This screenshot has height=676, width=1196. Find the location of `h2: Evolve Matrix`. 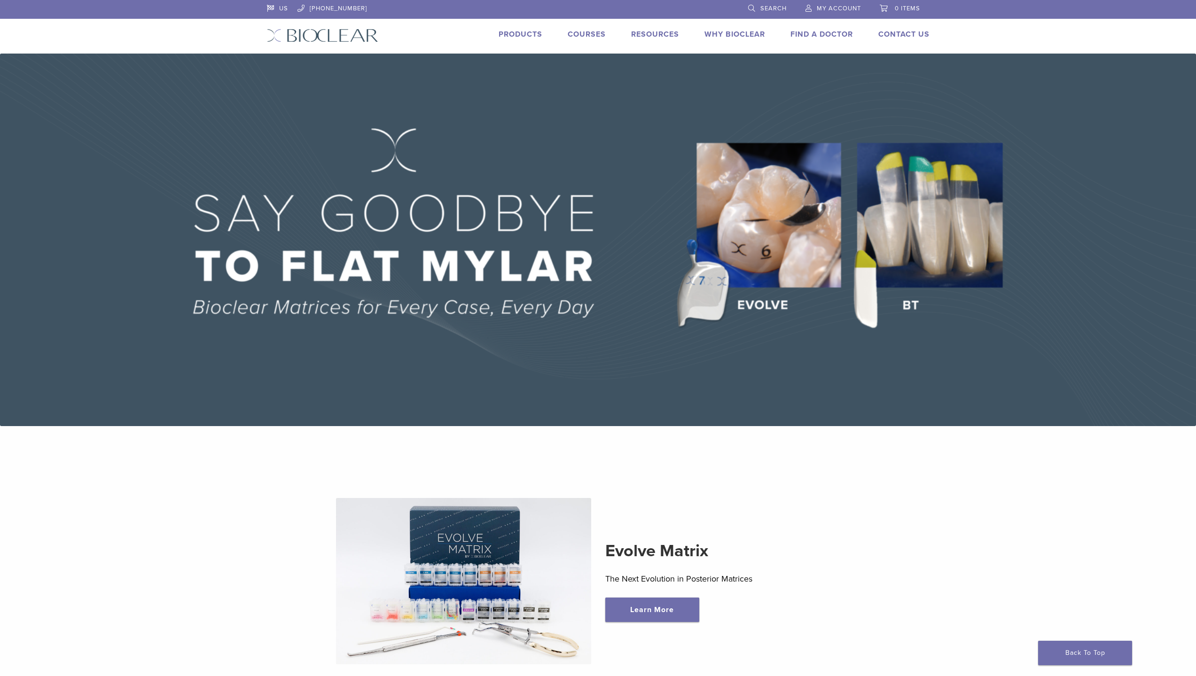

h2: Evolve Matrix is located at coordinates (732, 551).